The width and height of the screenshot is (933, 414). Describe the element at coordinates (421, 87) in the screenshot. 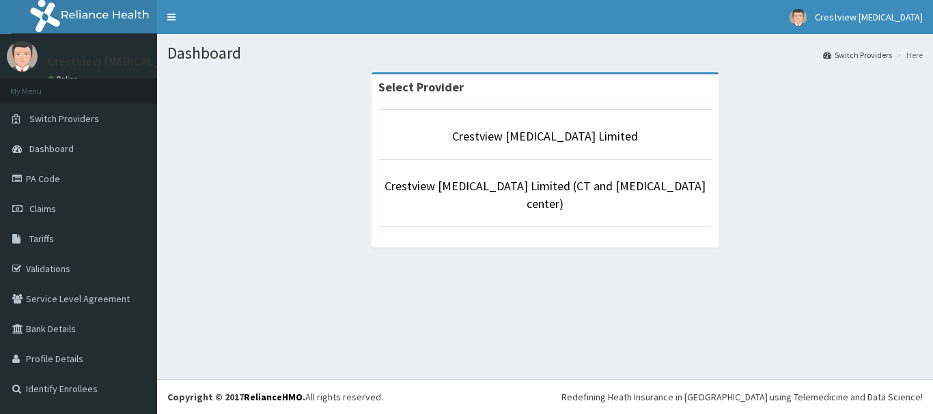

I see `strong: Select Provider` at that location.